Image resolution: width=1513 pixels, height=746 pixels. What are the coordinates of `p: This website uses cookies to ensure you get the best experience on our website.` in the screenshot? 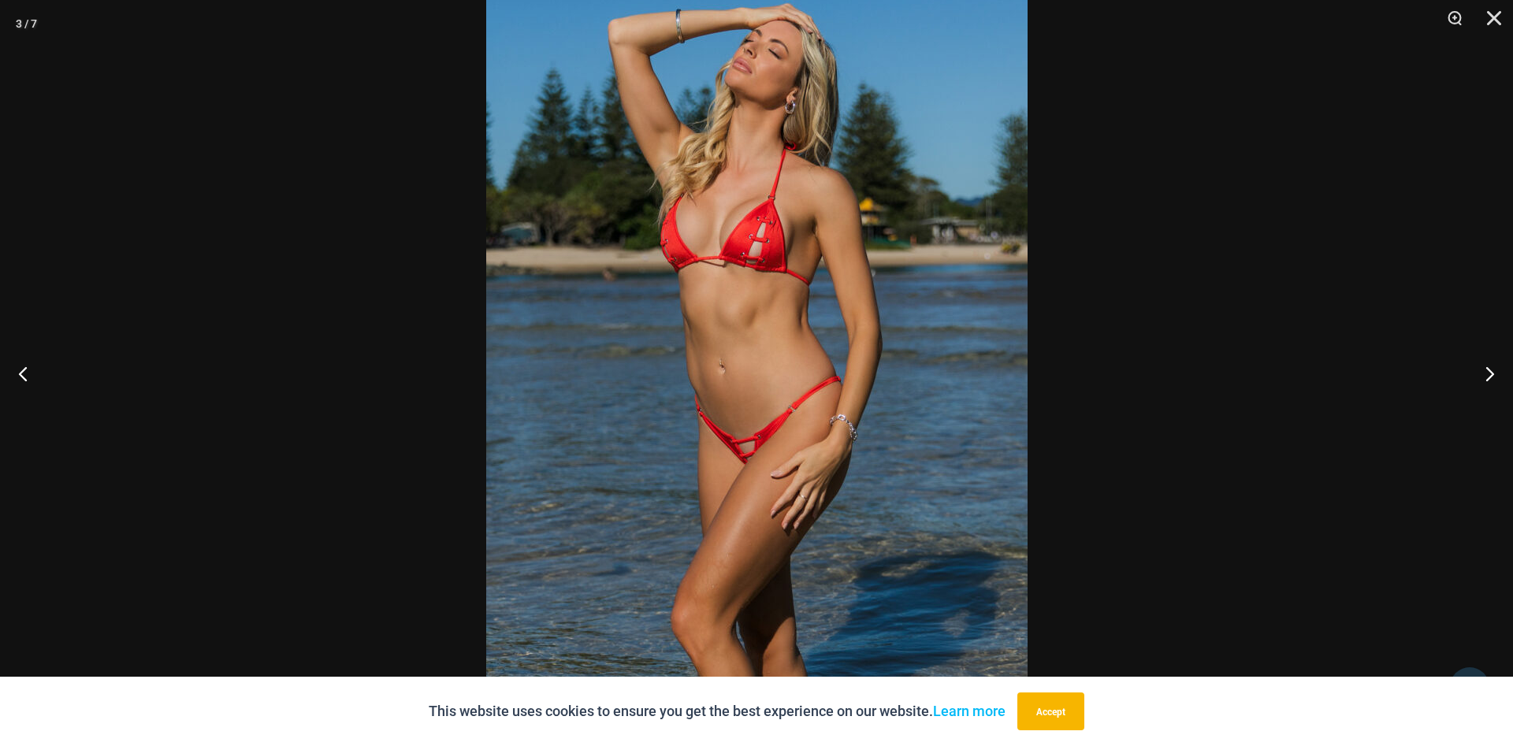 It's located at (717, 712).